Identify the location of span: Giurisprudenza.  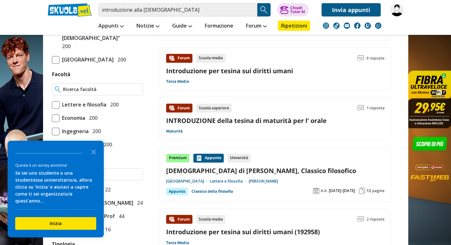
(80, 144).